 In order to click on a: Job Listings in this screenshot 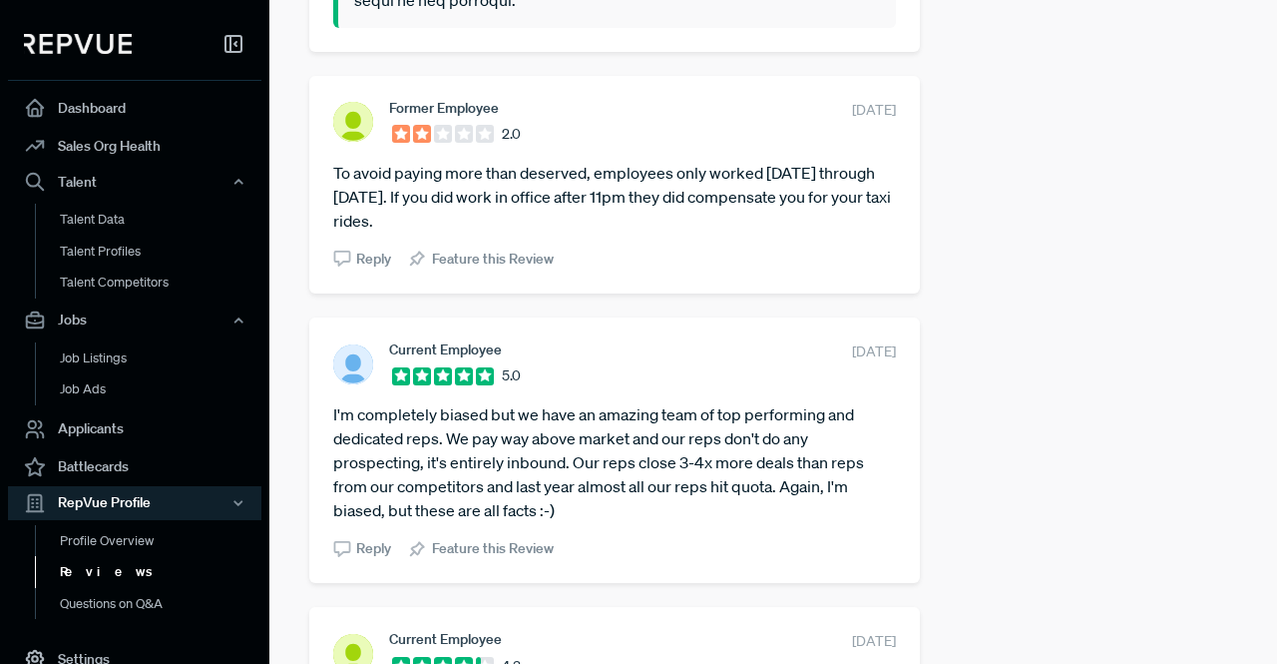, I will do `click(162, 358)`.